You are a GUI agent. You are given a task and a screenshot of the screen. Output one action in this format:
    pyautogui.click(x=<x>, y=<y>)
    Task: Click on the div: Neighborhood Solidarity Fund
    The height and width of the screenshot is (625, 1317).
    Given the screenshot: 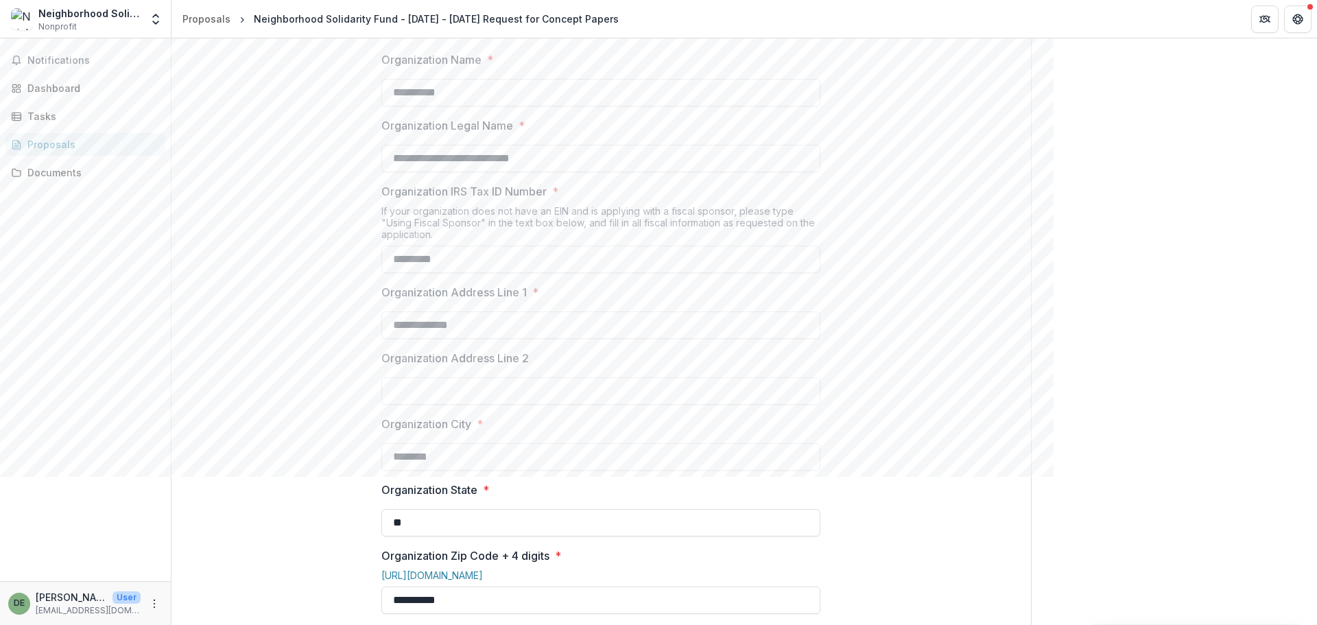 What is the action you would take?
    pyautogui.click(x=89, y=13)
    